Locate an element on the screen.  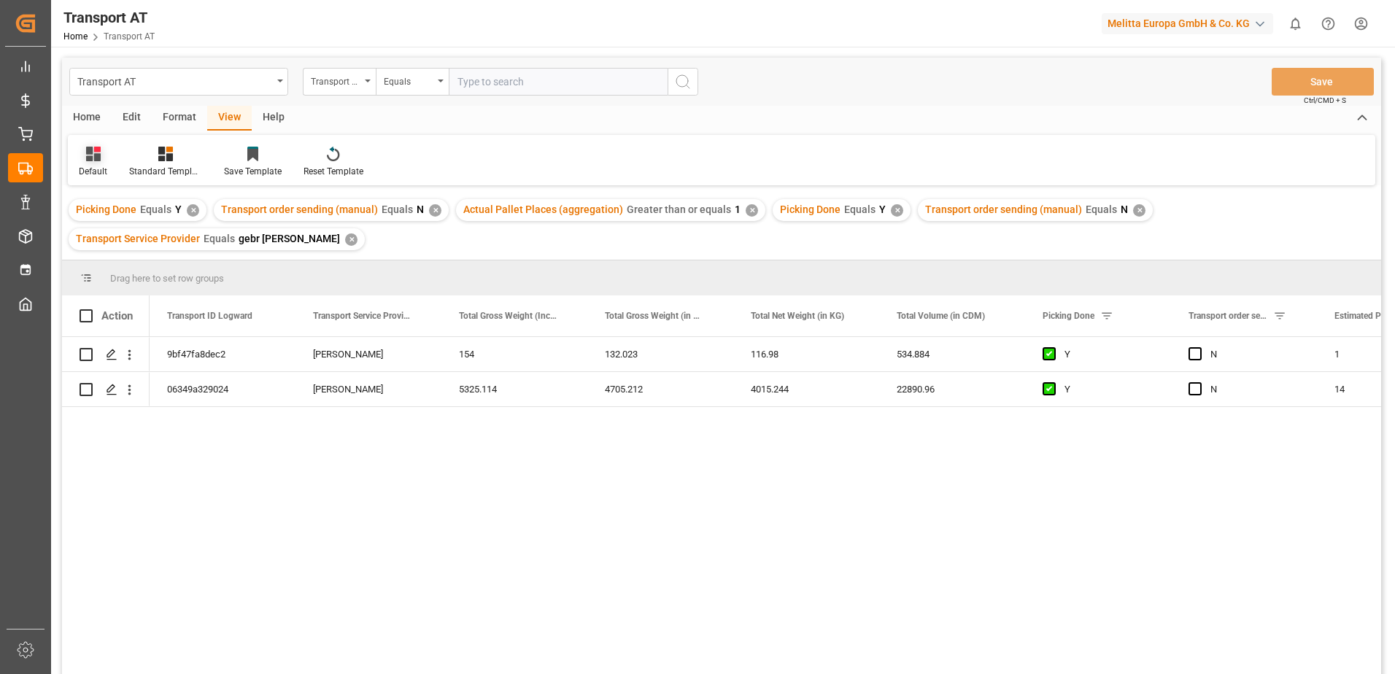
div: Standard Templates is located at coordinates (166, 171).